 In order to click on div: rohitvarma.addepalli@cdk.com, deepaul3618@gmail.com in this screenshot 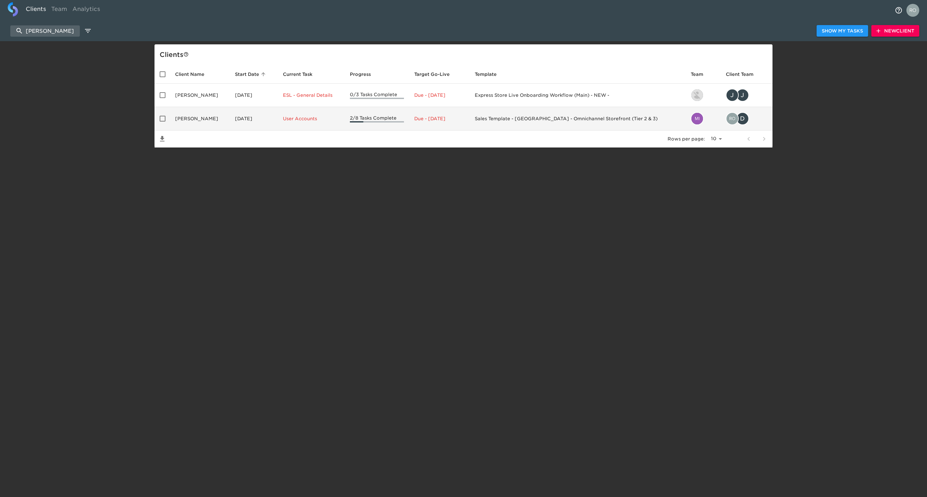, I will do `click(746, 119)`.